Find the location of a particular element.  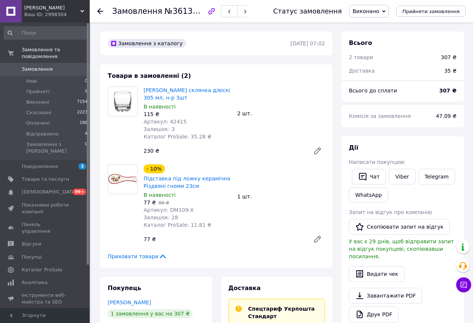

div: 35 ₴ is located at coordinates (450, 71).